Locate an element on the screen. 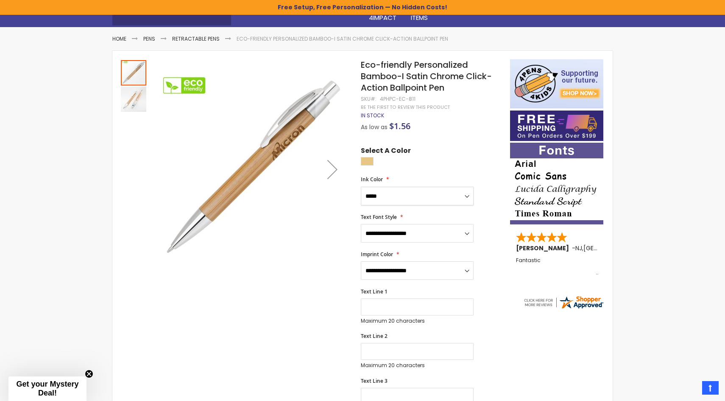 The image size is (725, 401). span: Get your Mystery Deal! is located at coordinates (47, 389).